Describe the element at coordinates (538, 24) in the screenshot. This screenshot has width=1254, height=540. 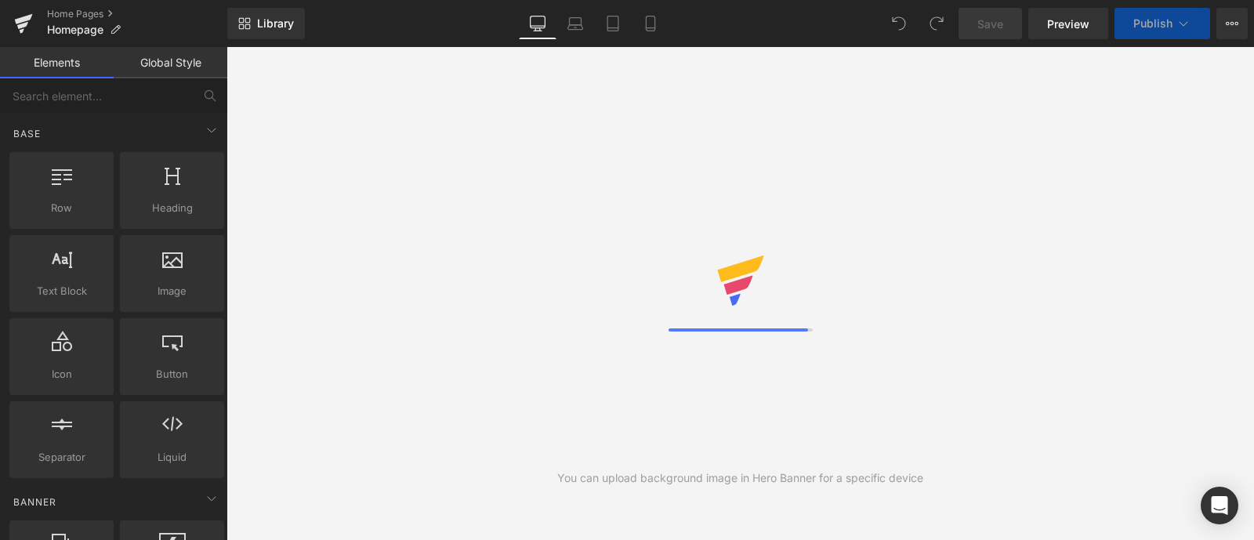
I see `a: Desktop` at that location.